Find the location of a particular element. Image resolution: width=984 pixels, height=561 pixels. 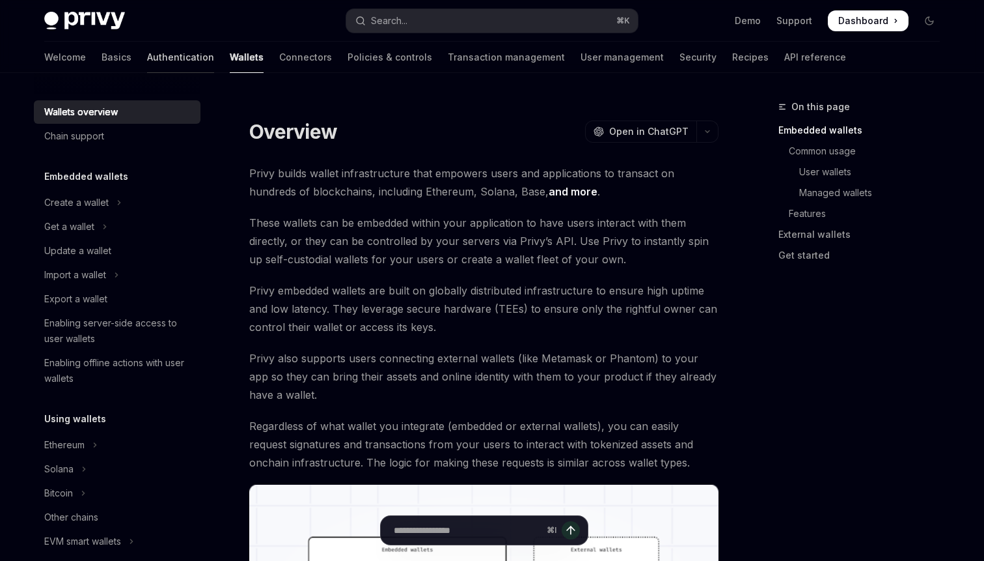

span: Regardless of what wallet you integrate (embedded or external wallets), you can easily request si... is located at coordinates (484, 444).